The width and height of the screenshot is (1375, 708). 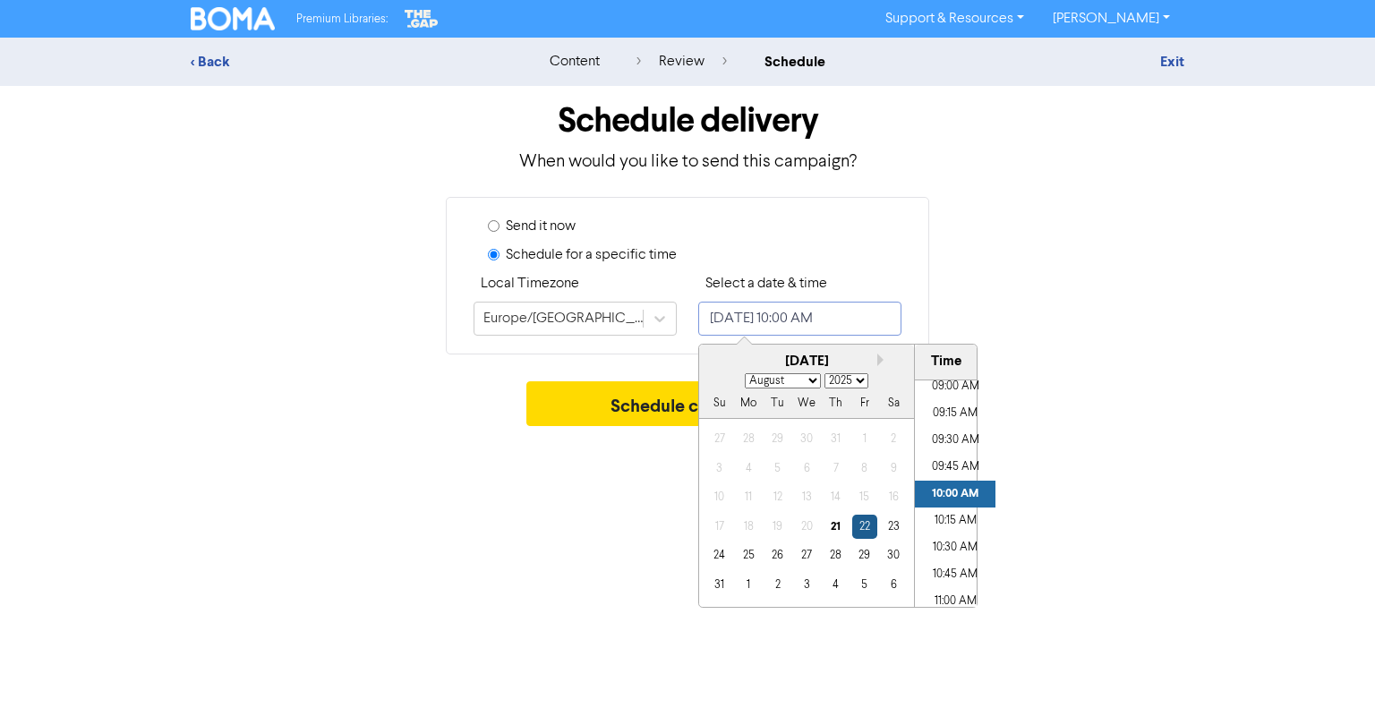 I want to click on div: day-19, so click(x=777, y=526).